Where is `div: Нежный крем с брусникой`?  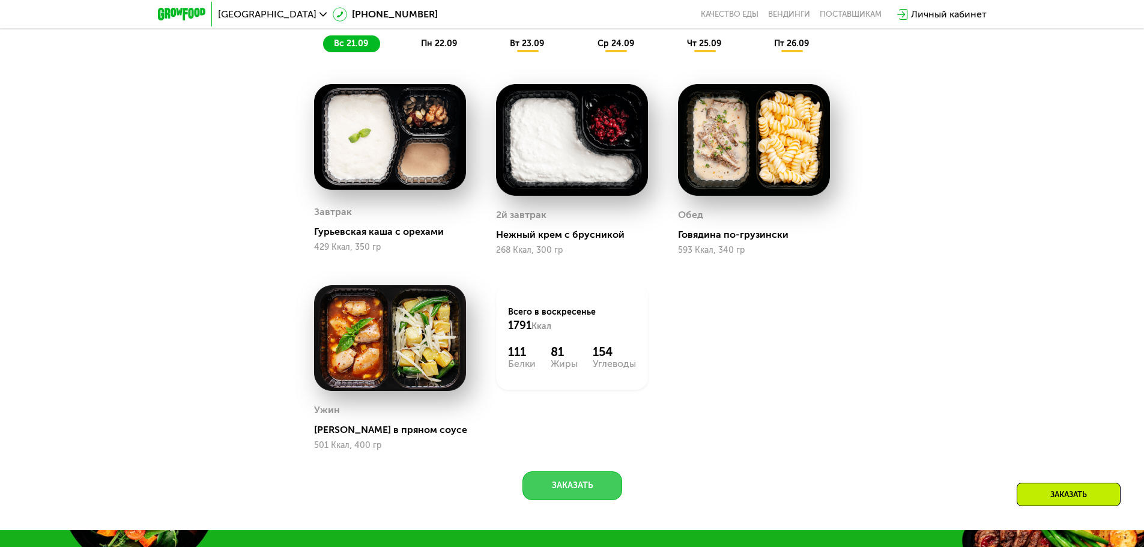 div: Нежный крем с брусникой is located at coordinates (576, 235).